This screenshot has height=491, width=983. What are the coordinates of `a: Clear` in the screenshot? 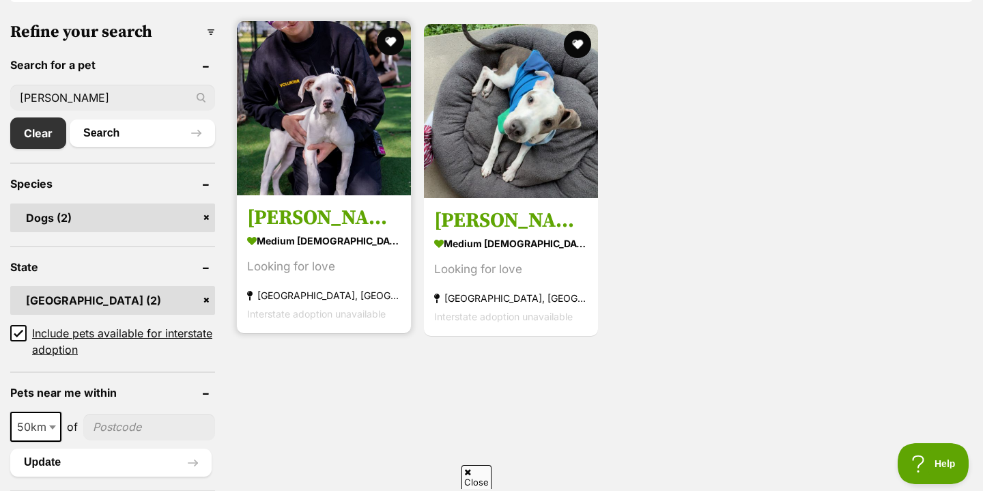 It's located at (38, 133).